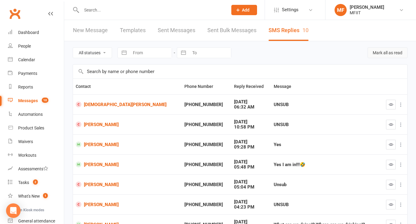 Image resolution: width=416 pixels, height=224 pixels. I want to click on input: Search by name or phone number, so click(240, 72).